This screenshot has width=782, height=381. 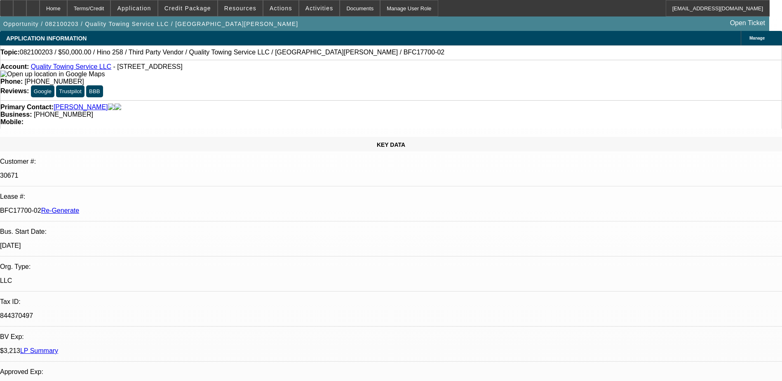 What do you see at coordinates (12, 122) in the screenshot?
I see `strong: Mobile:` at bounding box center [12, 122].